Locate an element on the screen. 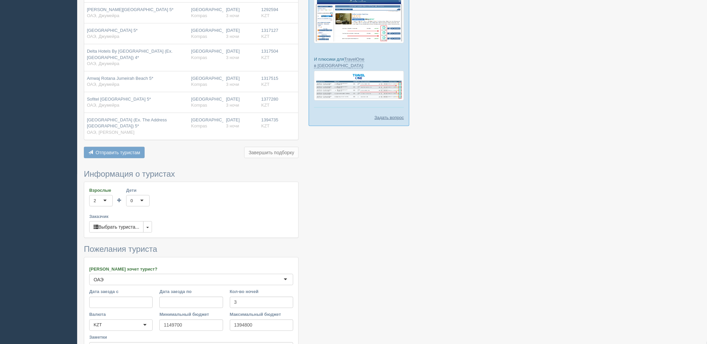 This screenshot has height=344, width=707. label: Заказчик is located at coordinates (191, 216).